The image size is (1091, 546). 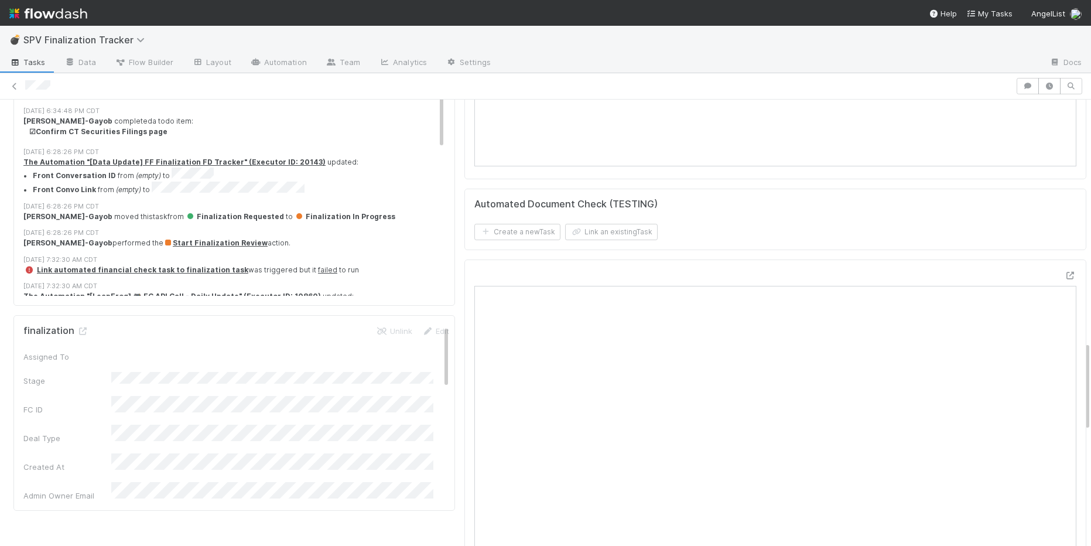 I want to click on span: Start Finalization Review, so click(x=216, y=242).